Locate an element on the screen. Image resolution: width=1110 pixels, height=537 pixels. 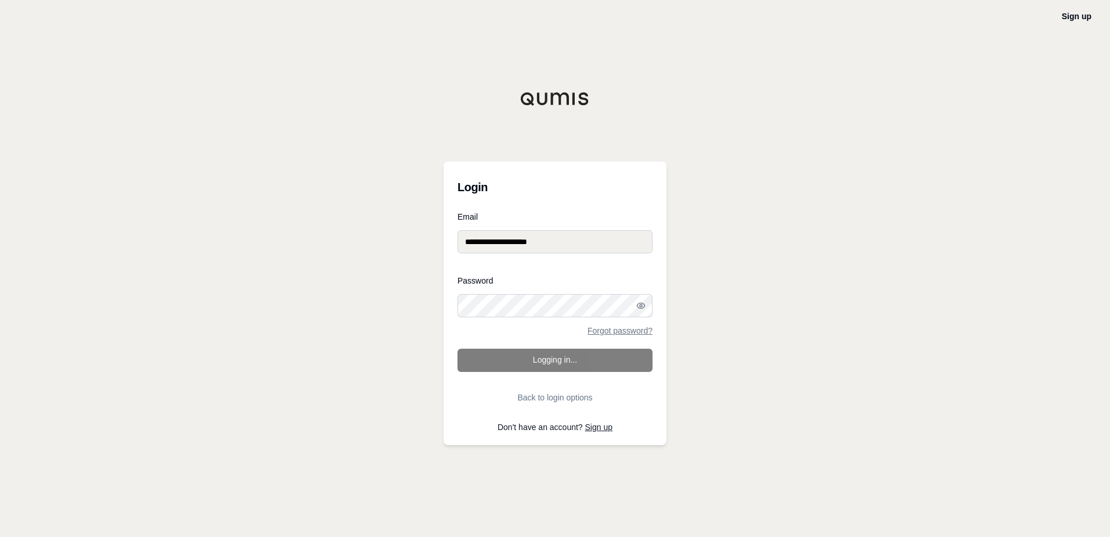
a: Forgot password? is located at coordinates (620, 330).